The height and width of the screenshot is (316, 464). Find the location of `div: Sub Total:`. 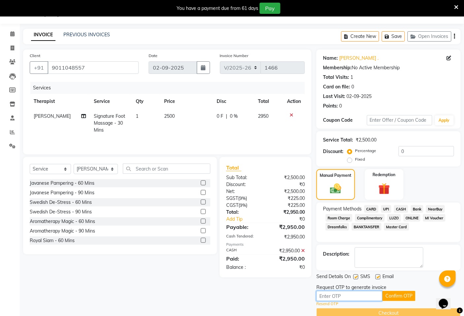

div: Sub Total: is located at coordinates (243, 178).